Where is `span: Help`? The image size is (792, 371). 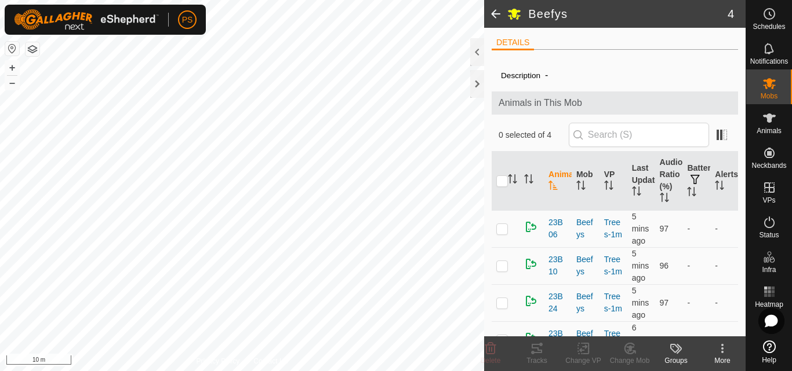
span: Help is located at coordinates (768, 360).